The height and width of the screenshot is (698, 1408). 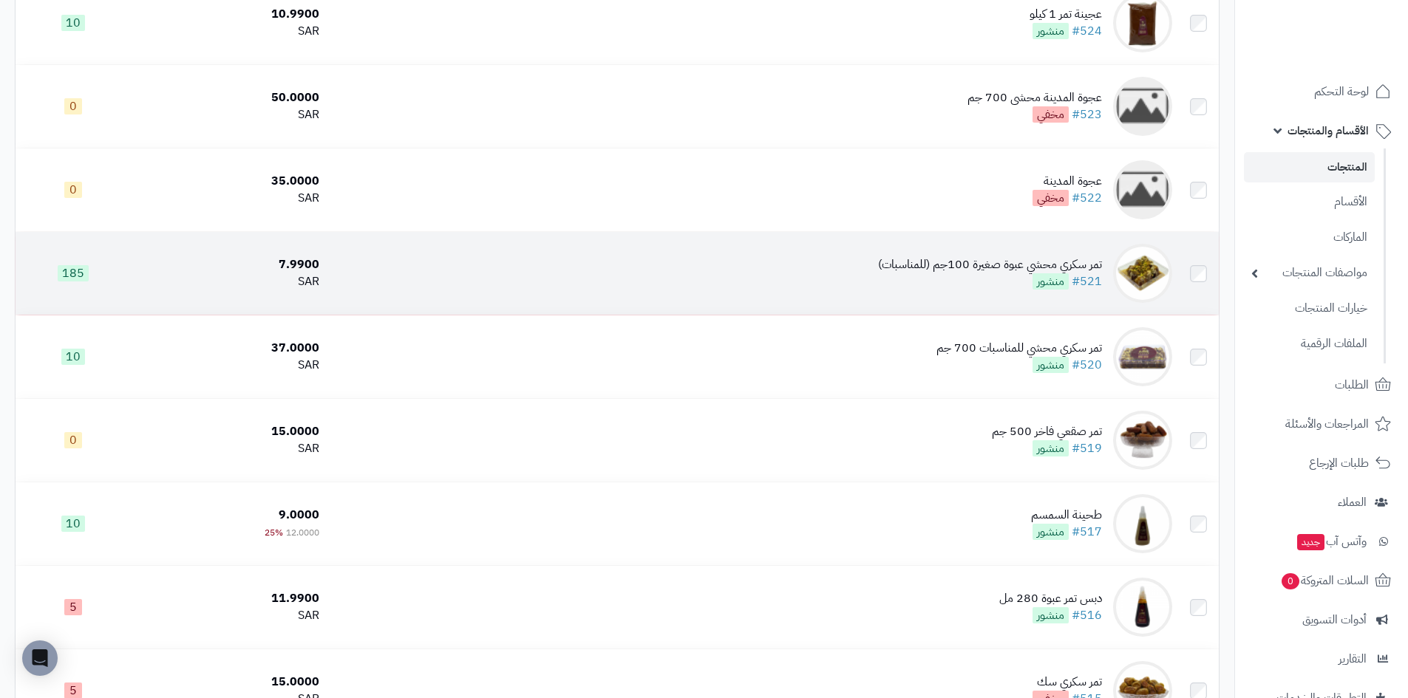 What do you see at coordinates (1086, 282) in the screenshot?
I see `a: #521` at bounding box center [1086, 282].